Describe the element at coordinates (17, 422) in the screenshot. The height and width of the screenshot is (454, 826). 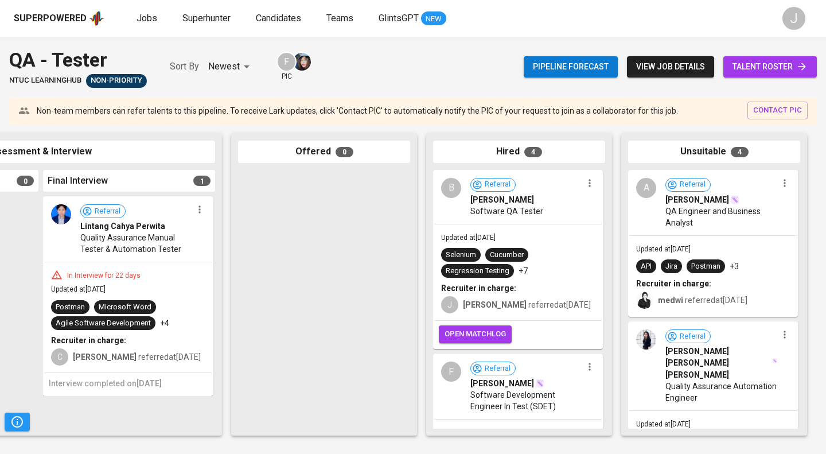
I see `button: Pipeline Triggers` at that location.